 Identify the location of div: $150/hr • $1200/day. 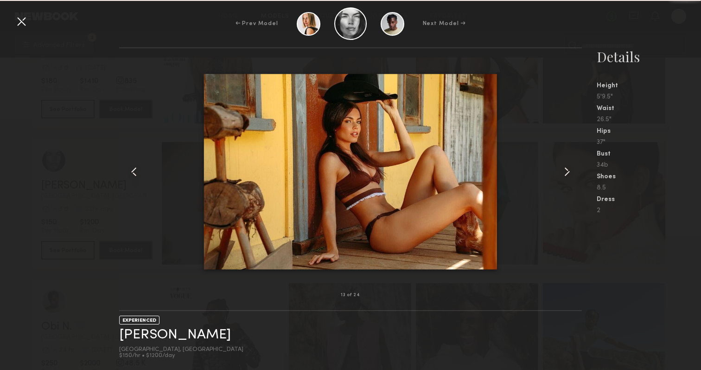
(181, 355).